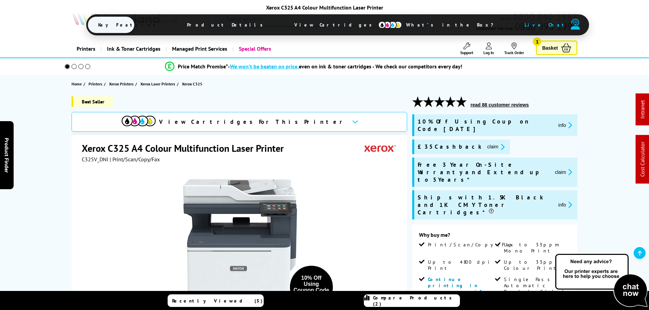 The height and width of the screenshot is (310, 649). I want to click on span: £35 Cashback, so click(450, 147).